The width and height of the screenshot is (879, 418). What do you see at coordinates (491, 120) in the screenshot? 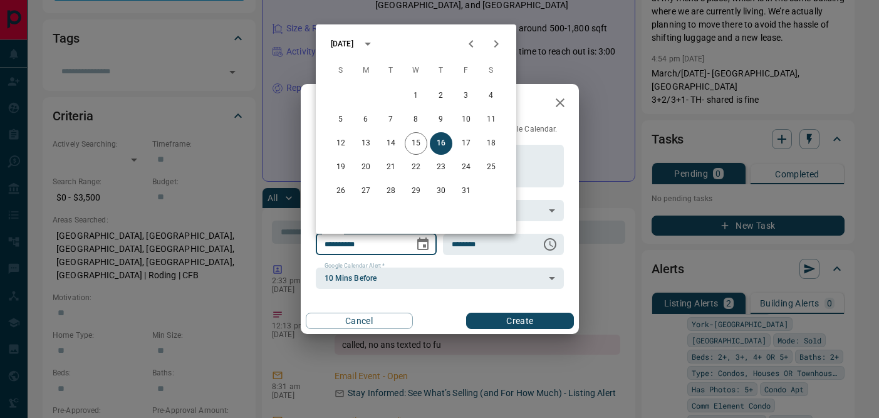
I see `button: 11` at bounding box center [491, 120].